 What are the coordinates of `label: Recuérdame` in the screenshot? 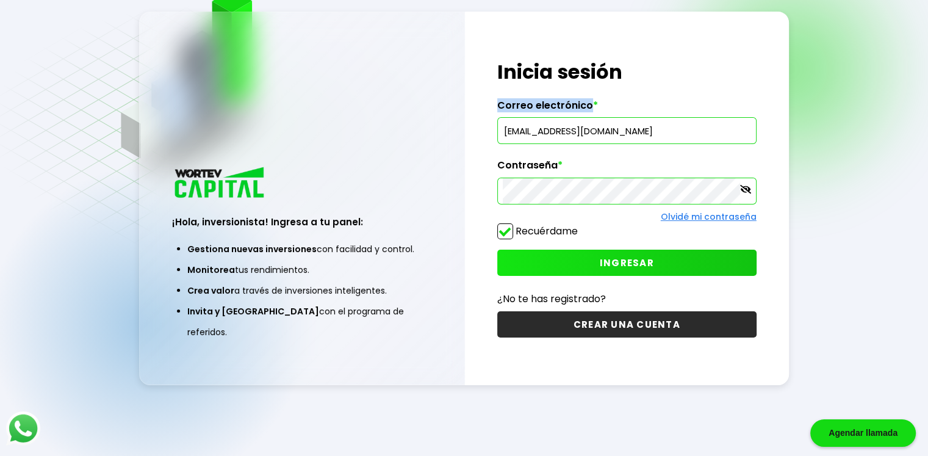 It's located at (547, 231).